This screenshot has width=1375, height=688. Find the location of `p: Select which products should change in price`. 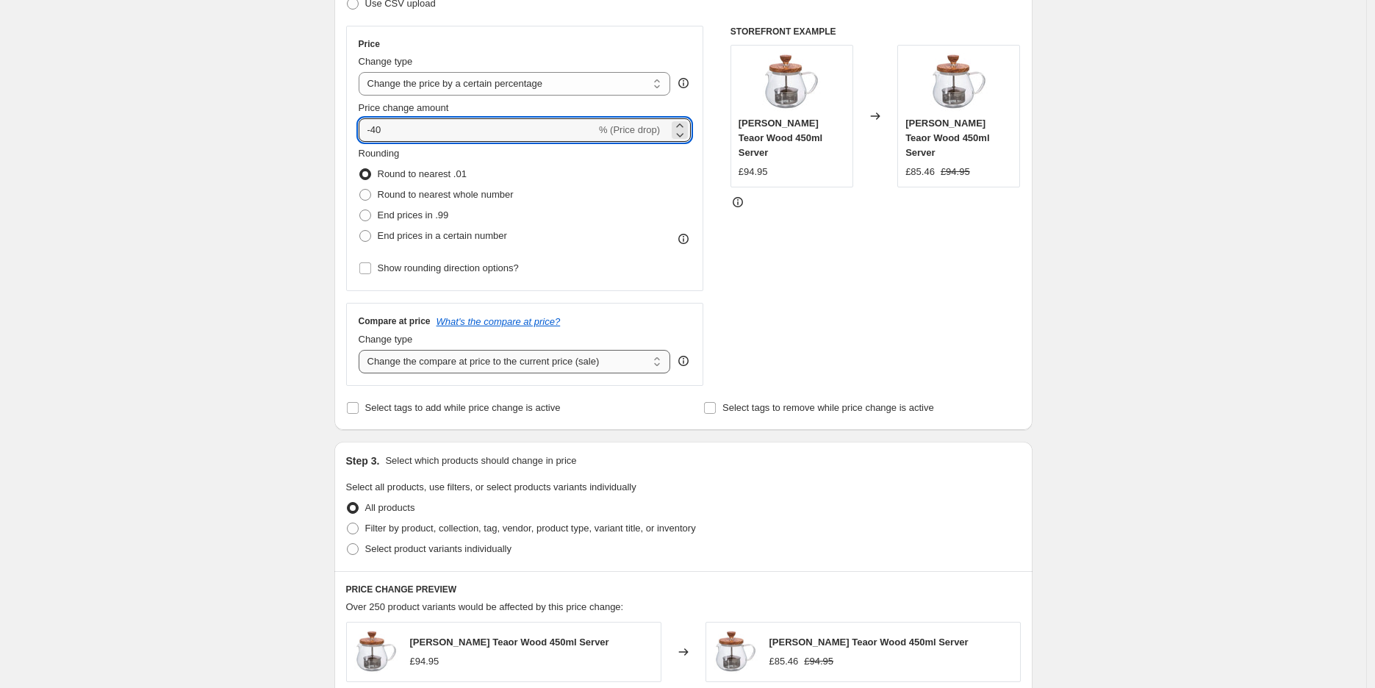

p: Select which products should change in price is located at coordinates (481, 461).